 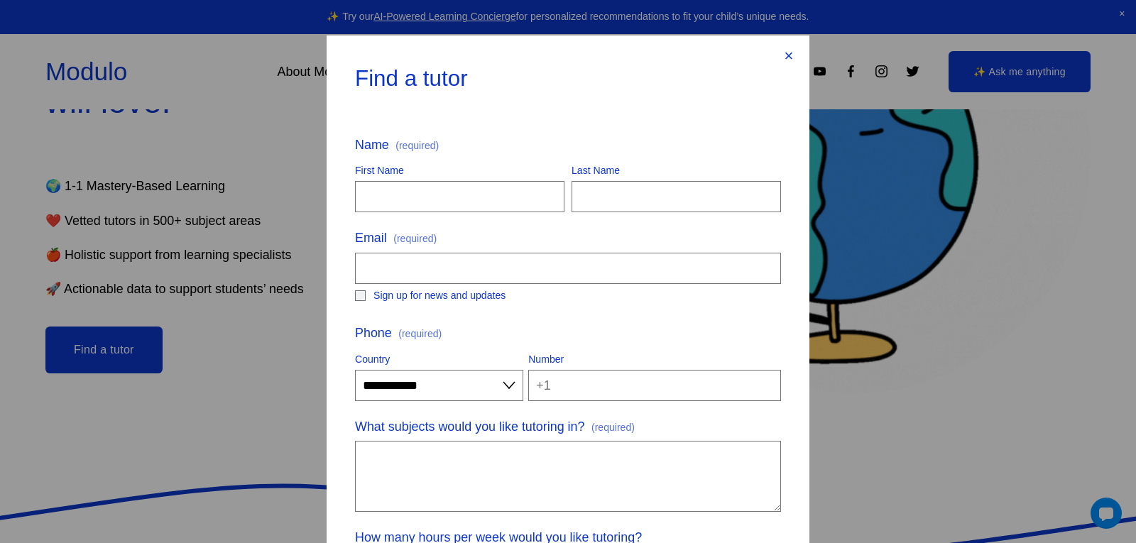 I want to click on div: Close, so click(x=789, y=56).